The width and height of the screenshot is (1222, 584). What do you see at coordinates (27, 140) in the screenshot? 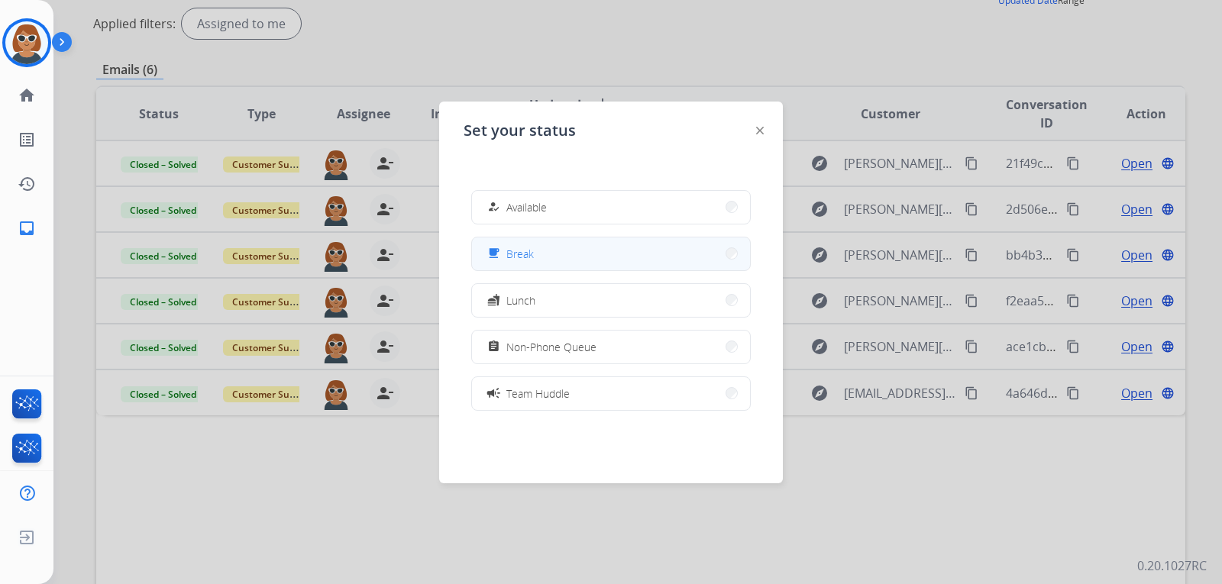
I see `mat-icon: list_alt` at bounding box center [27, 140].